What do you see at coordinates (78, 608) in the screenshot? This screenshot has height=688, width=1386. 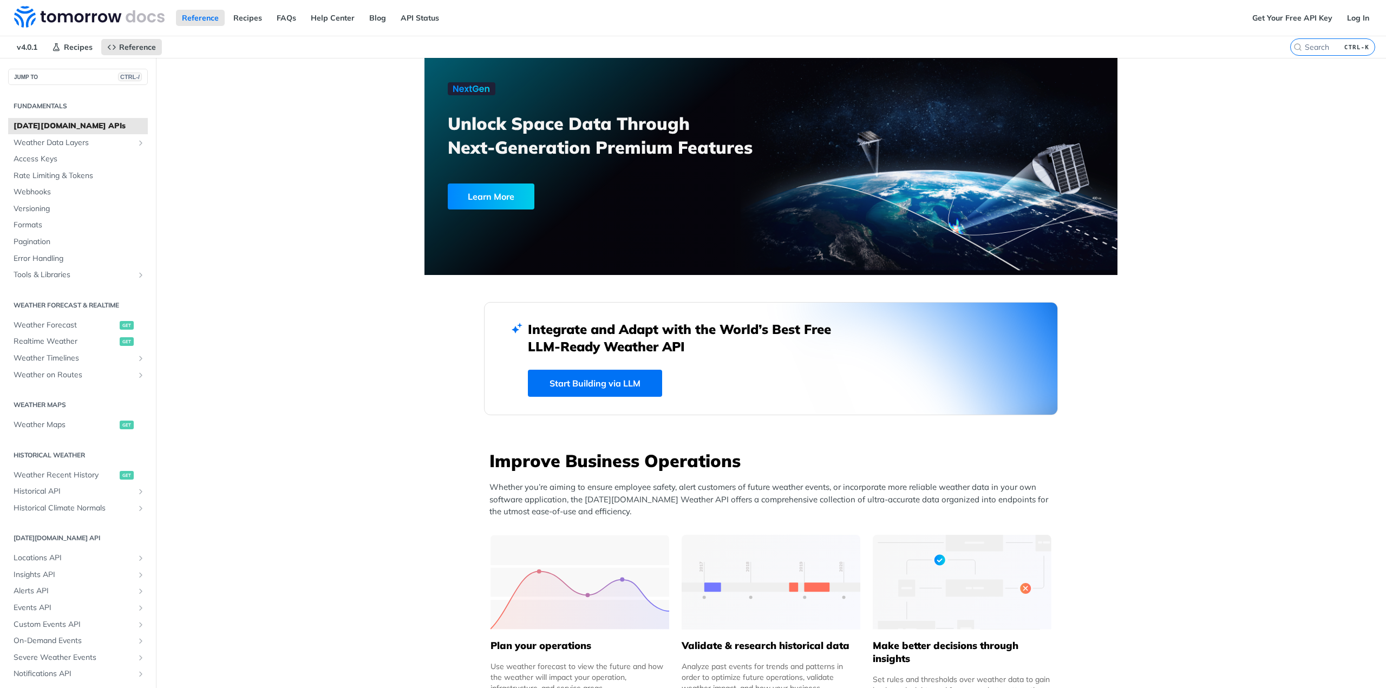 I see `a: Events APIShow subpages for Events API` at bounding box center [78, 608].